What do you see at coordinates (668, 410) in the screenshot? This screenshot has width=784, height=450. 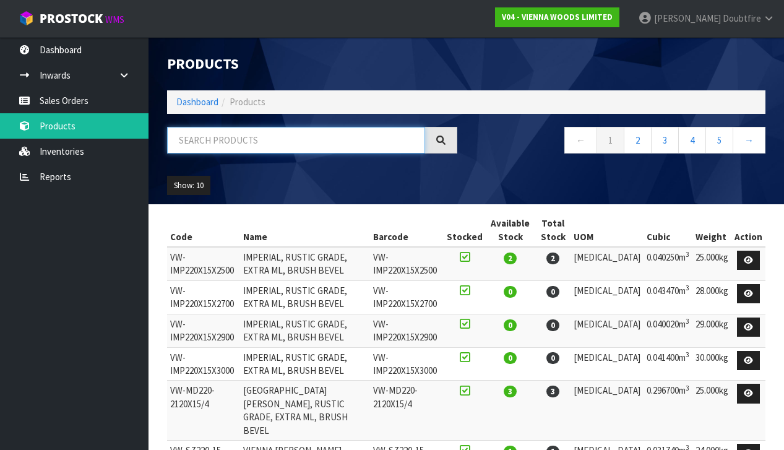 I see `td: 0.296700m` at bounding box center [668, 410].